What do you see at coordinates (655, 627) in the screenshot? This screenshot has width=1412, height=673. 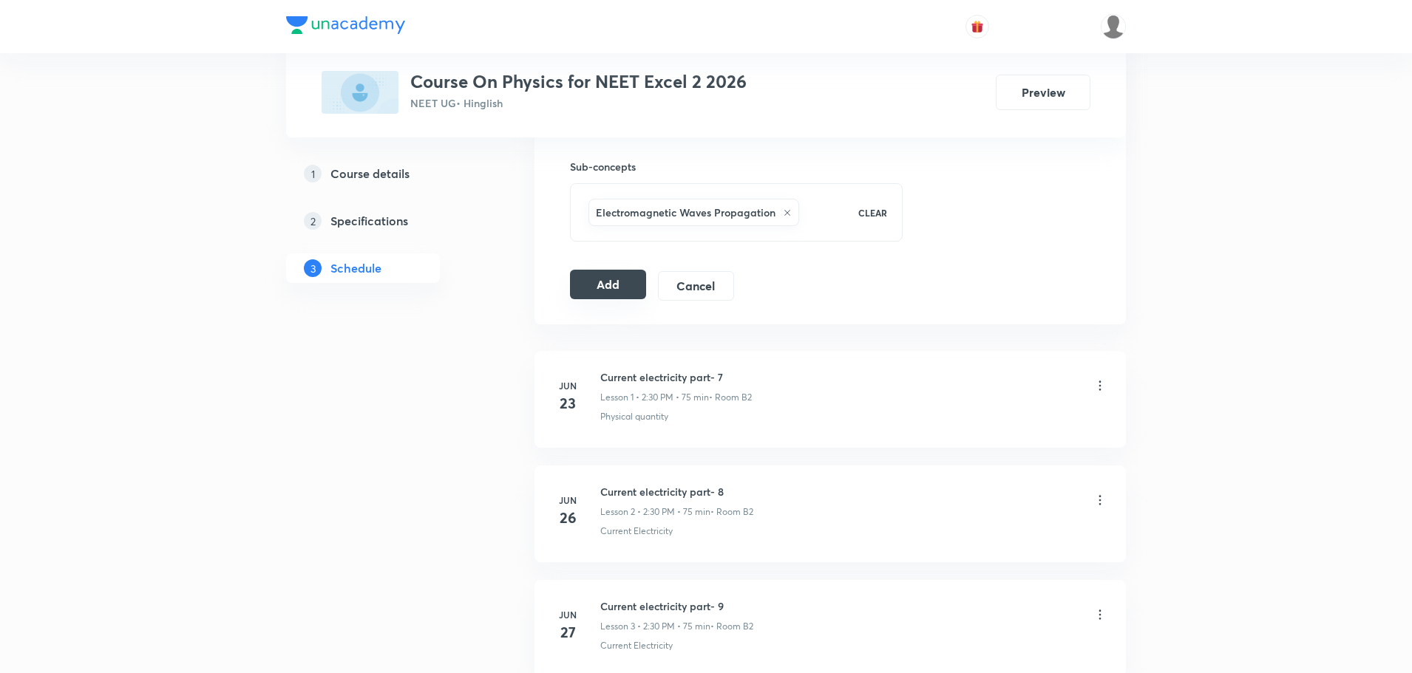 I see `p: Lesson 3 • 2:30 PM • 75 min` at bounding box center [655, 627].